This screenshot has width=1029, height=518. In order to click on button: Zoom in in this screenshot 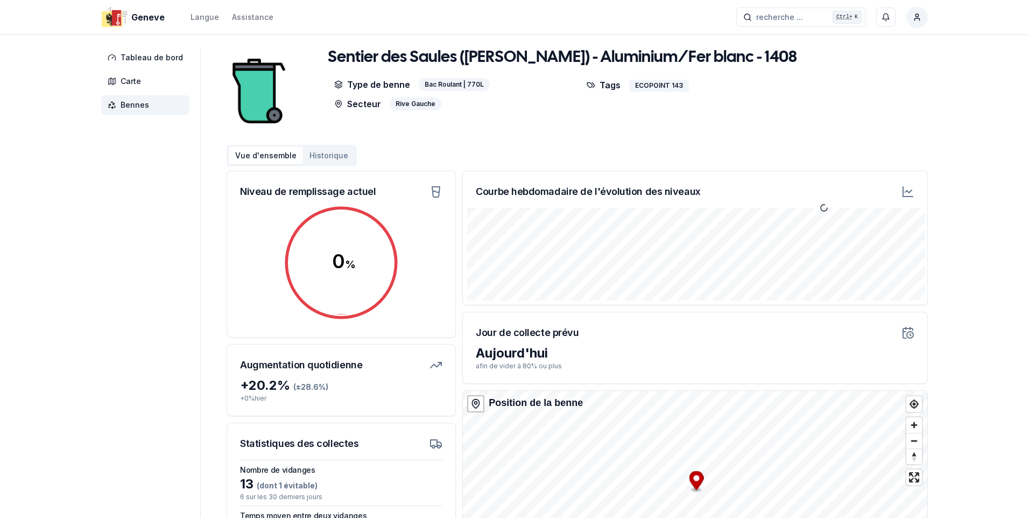, I will do `click(914, 425)`.